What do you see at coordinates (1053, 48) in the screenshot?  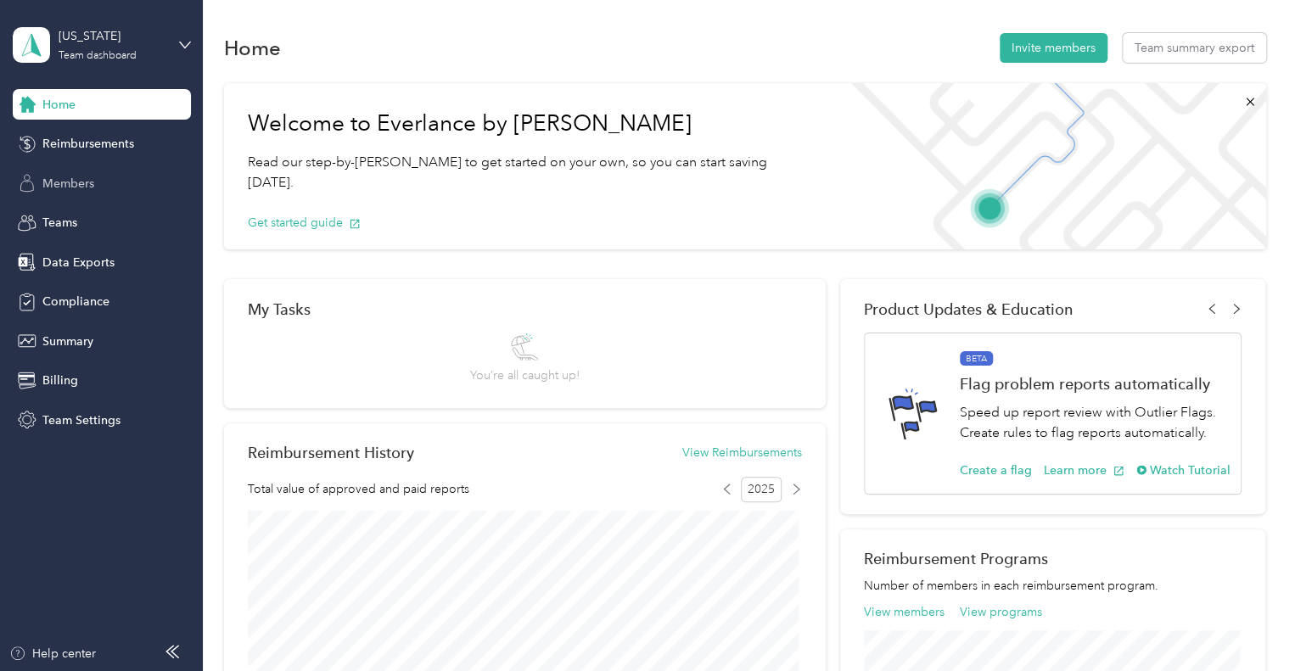 I see `button: Invite members` at bounding box center [1053, 48].